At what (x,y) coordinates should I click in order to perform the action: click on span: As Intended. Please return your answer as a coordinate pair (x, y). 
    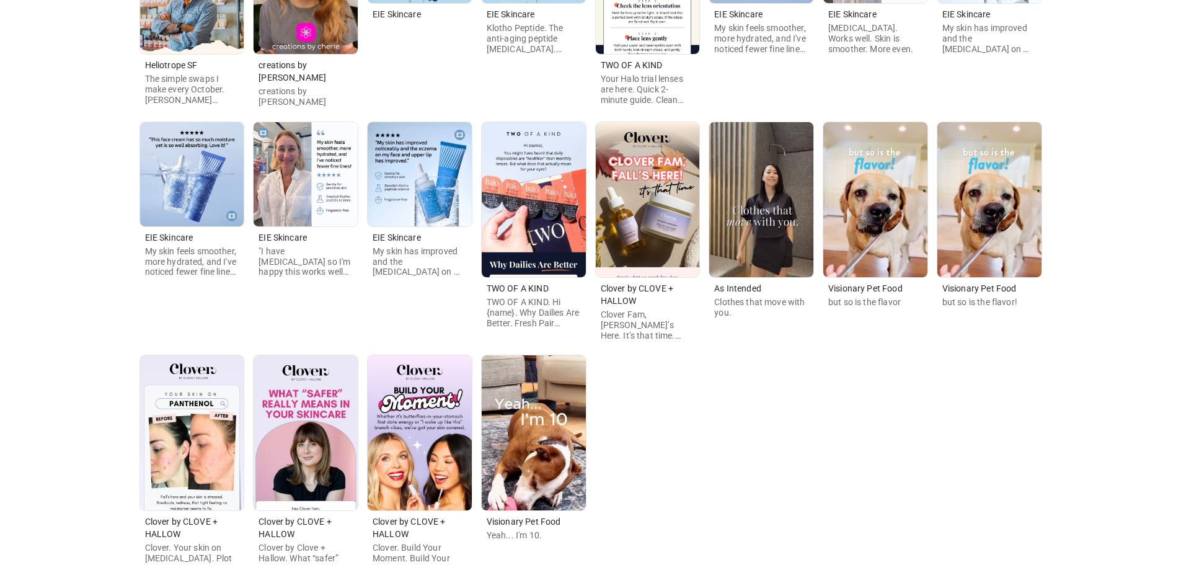
    Looking at the image, I should click on (738, 288).